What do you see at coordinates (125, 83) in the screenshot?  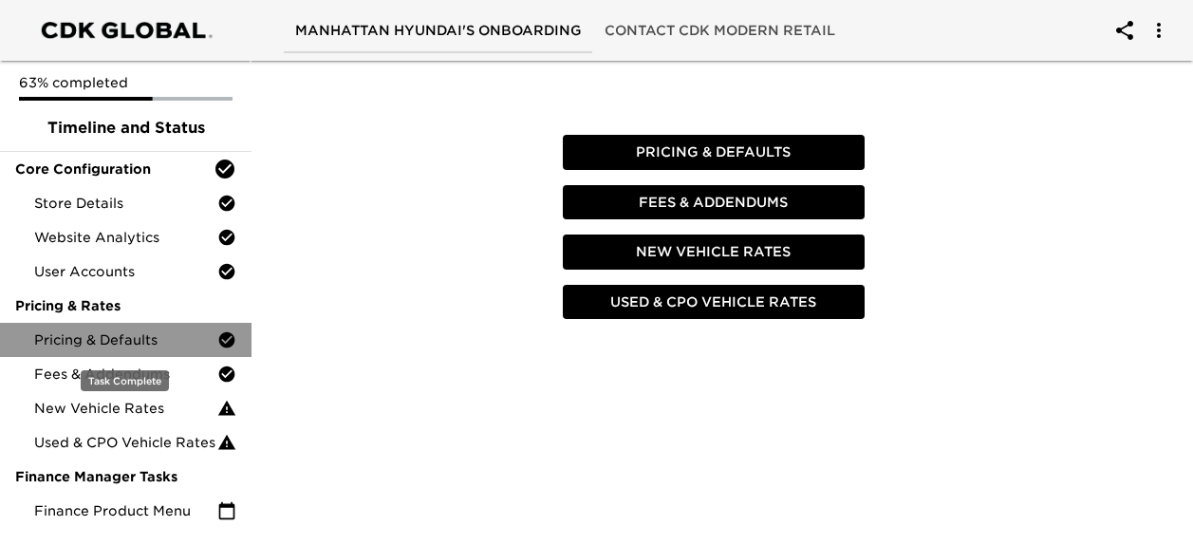 I see `p: 63% completed` at bounding box center [125, 83].